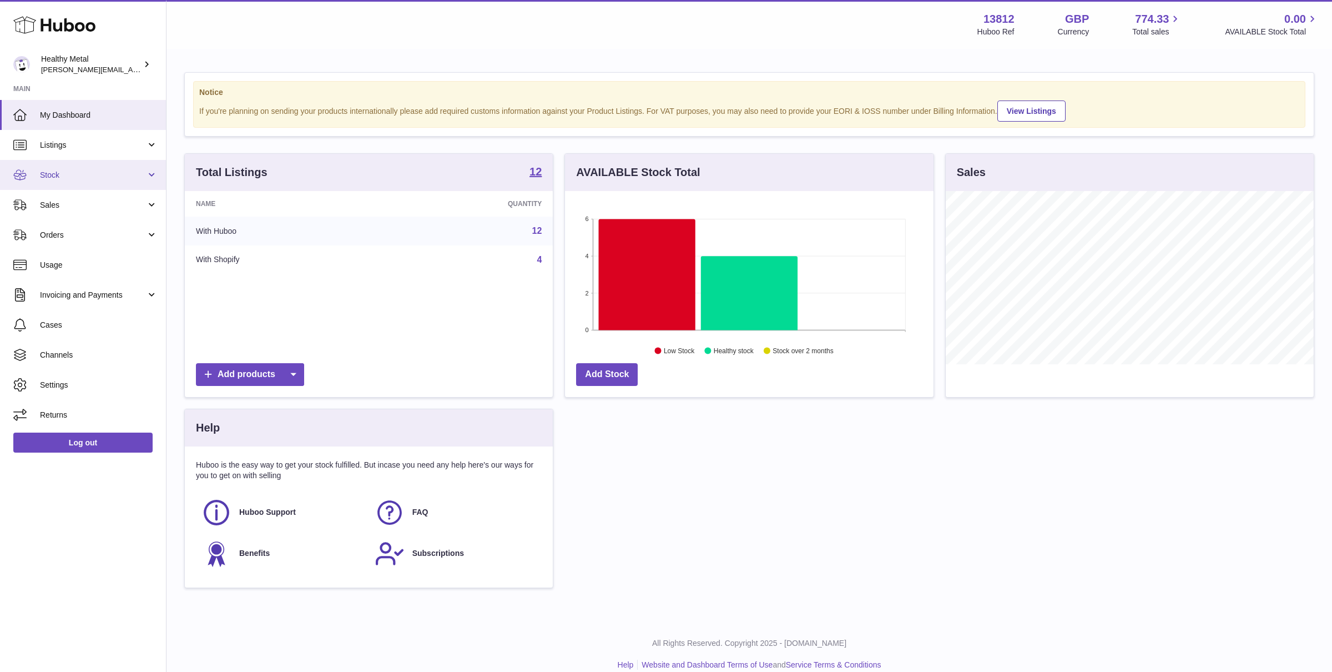 The width and height of the screenshot is (1332, 672). I want to click on h3: Sales, so click(971, 172).